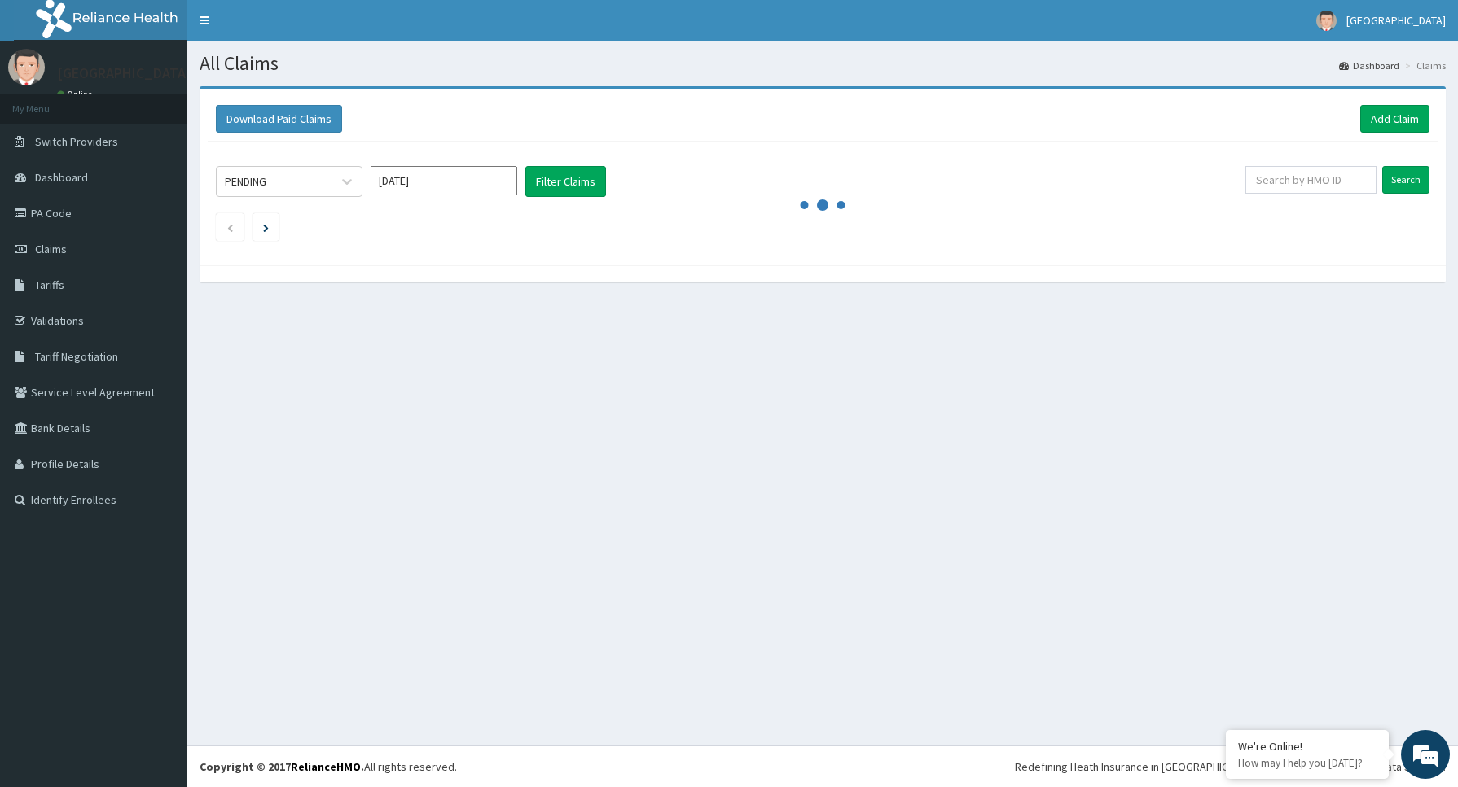 The height and width of the screenshot is (787, 1458). Describe the element at coordinates (1307, 747) in the screenshot. I see `div: We're Online!` at that location.